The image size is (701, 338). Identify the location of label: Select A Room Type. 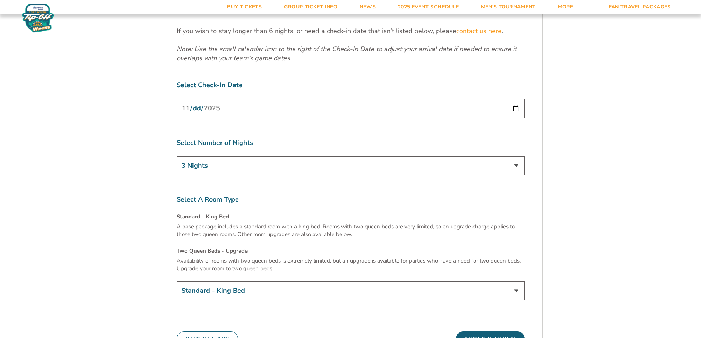
(351, 199).